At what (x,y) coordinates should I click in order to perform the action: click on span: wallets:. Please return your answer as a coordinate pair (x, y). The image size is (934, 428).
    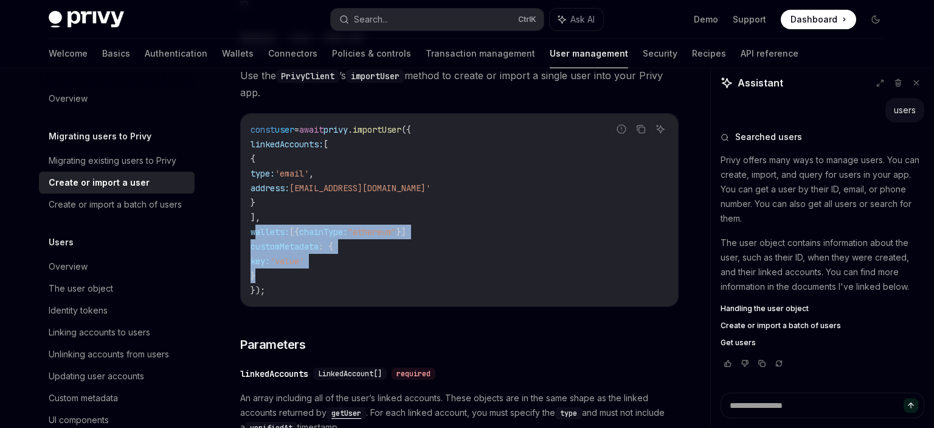
    Looking at the image, I should click on (270, 232).